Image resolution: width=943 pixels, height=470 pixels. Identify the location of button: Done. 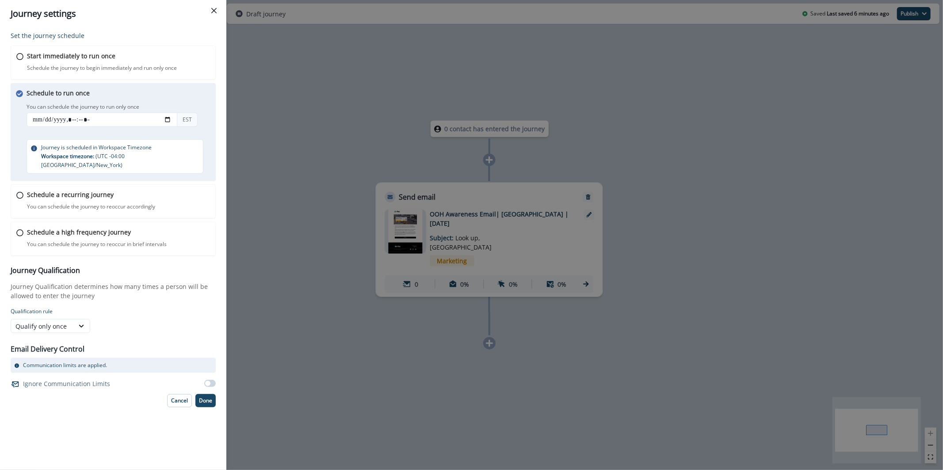
(206, 401).